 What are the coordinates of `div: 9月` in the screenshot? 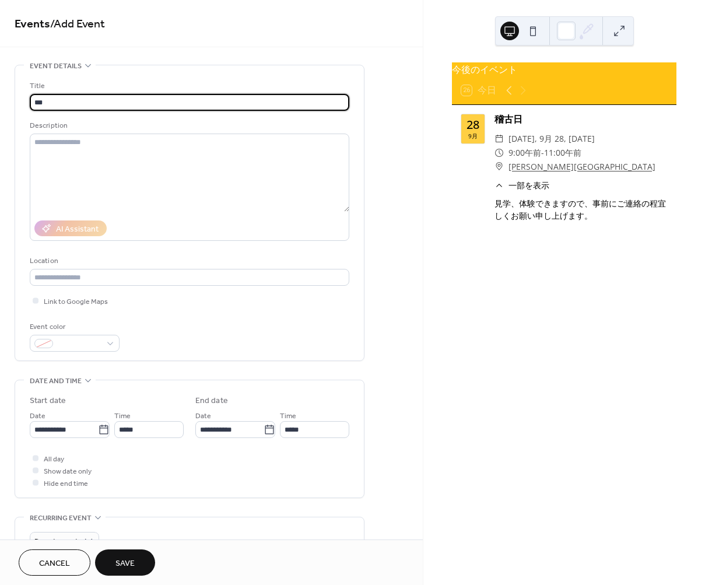 It's located at (473, 136).